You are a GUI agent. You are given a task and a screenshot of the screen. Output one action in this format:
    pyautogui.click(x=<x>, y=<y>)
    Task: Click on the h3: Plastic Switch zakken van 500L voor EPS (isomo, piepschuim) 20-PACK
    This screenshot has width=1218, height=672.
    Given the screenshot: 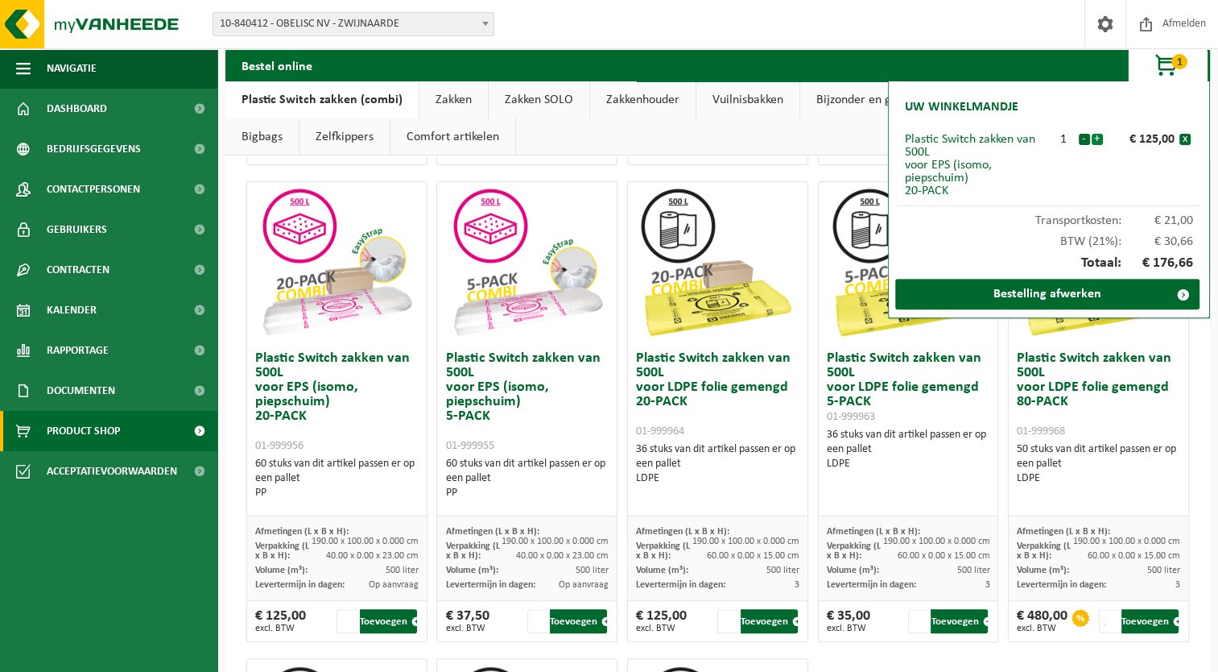 What is the action you would take?
    pyautogui.click(x=337, y=402)
    